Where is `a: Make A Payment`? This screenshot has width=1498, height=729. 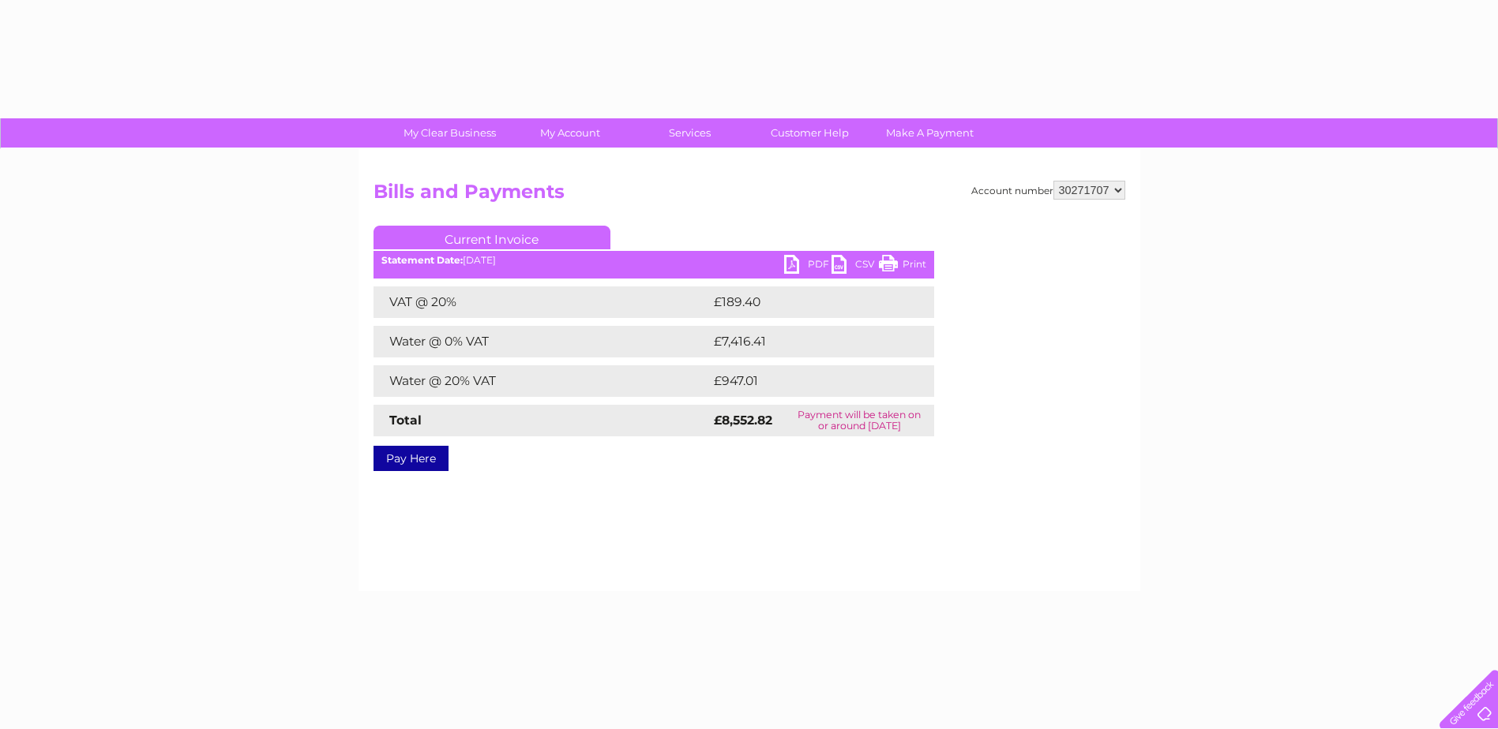
a: Make A Payment is located at coordinates (929, 133).